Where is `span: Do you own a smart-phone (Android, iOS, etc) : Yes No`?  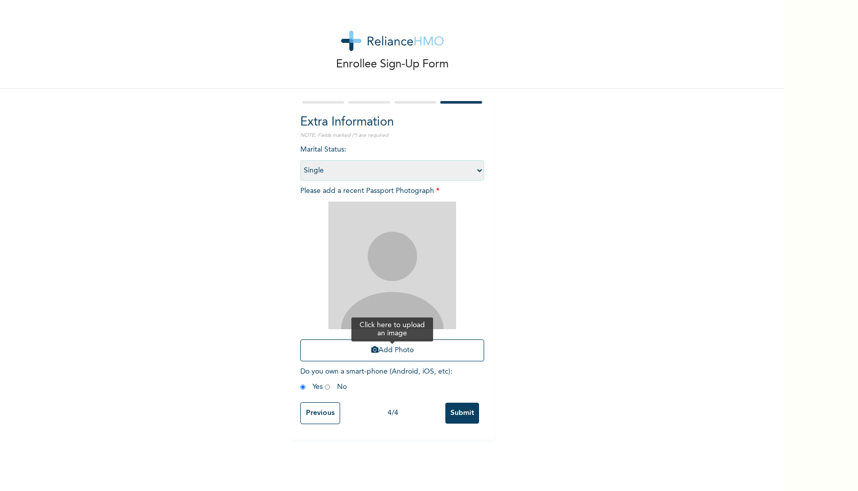
span: Do you own a smart-phone (Android, iOS, etc) : Yes No is located at coordinates (376, 379).